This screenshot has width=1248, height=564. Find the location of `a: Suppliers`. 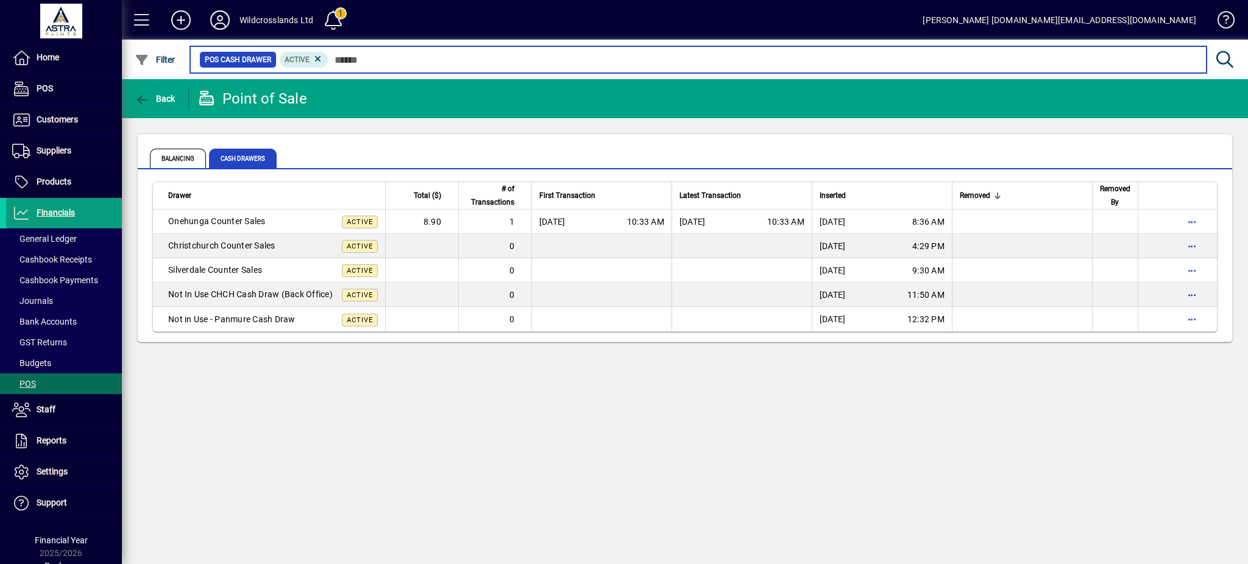

a: Suppliers is located at coordinates (64, 151).